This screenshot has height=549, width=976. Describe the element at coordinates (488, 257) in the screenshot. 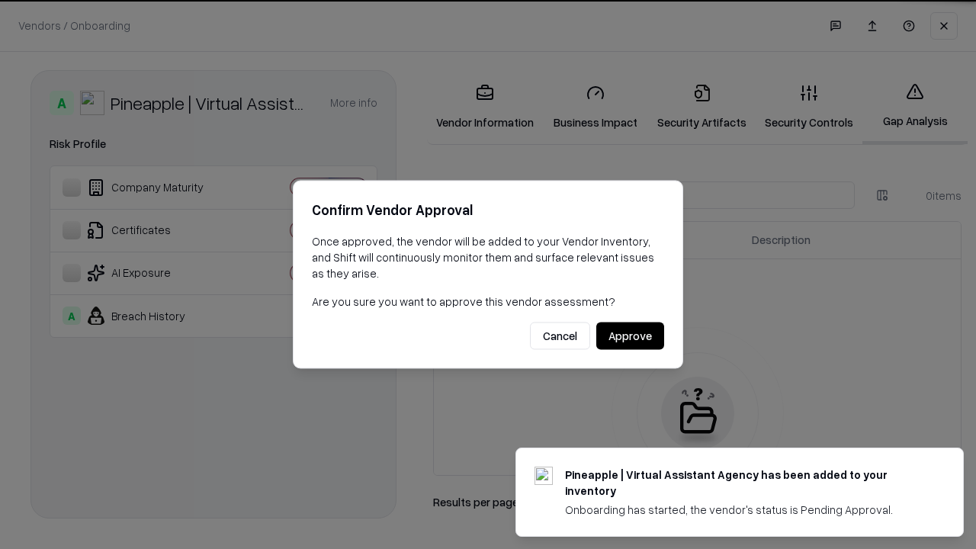

I see `p: Once approved, the vendor will be added to your Vendor Inventory, and Shift will continuously mon...` at that location.